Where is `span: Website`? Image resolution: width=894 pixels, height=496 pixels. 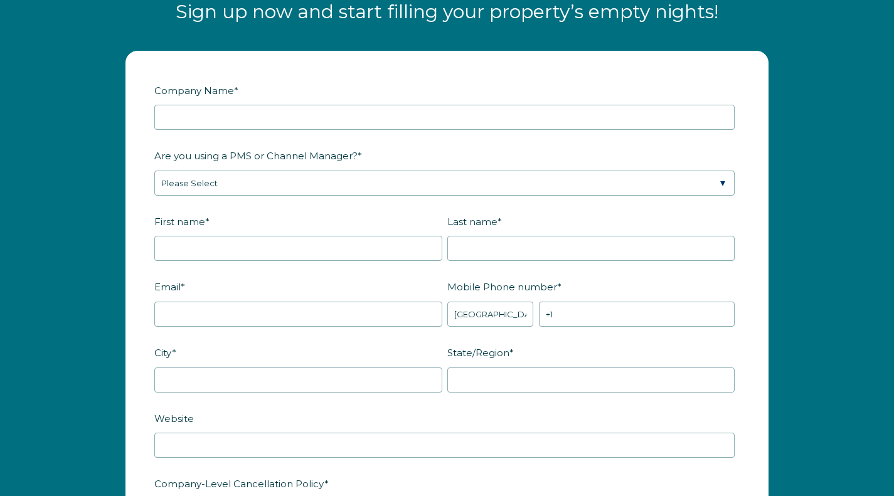
span: Website is located at coordinates (174, 419).